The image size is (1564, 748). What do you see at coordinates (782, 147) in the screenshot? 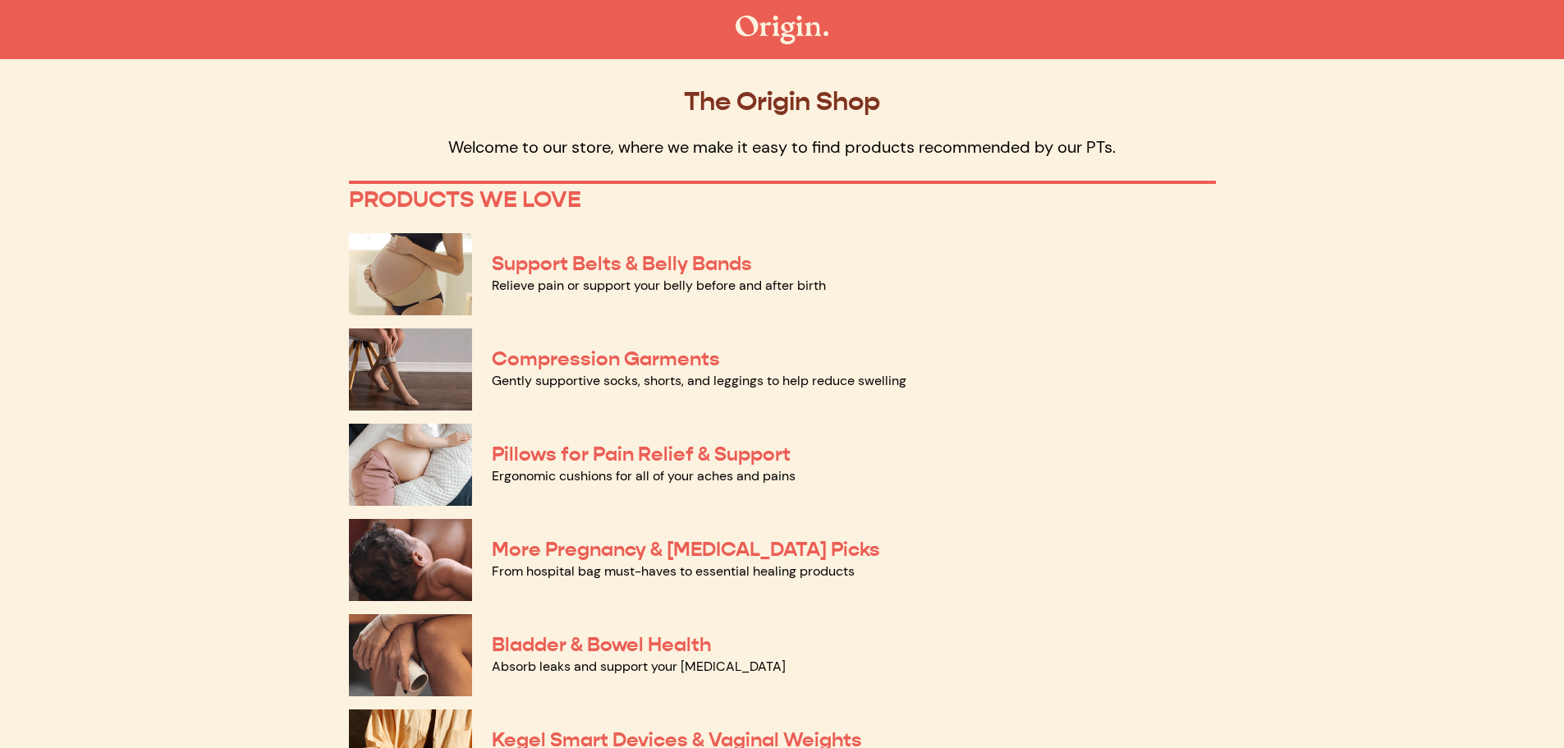
I see `p: Welcome to our store, where we make it easy to find products recommended by our PTs.` at bounding box center [782, 147].